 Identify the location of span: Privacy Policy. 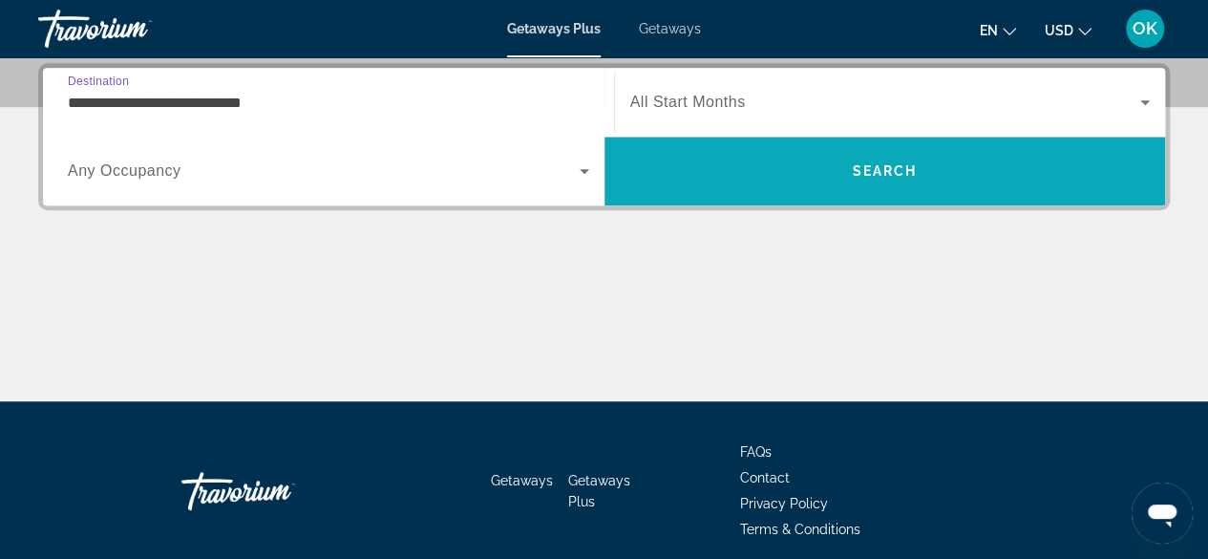
(784, 503).